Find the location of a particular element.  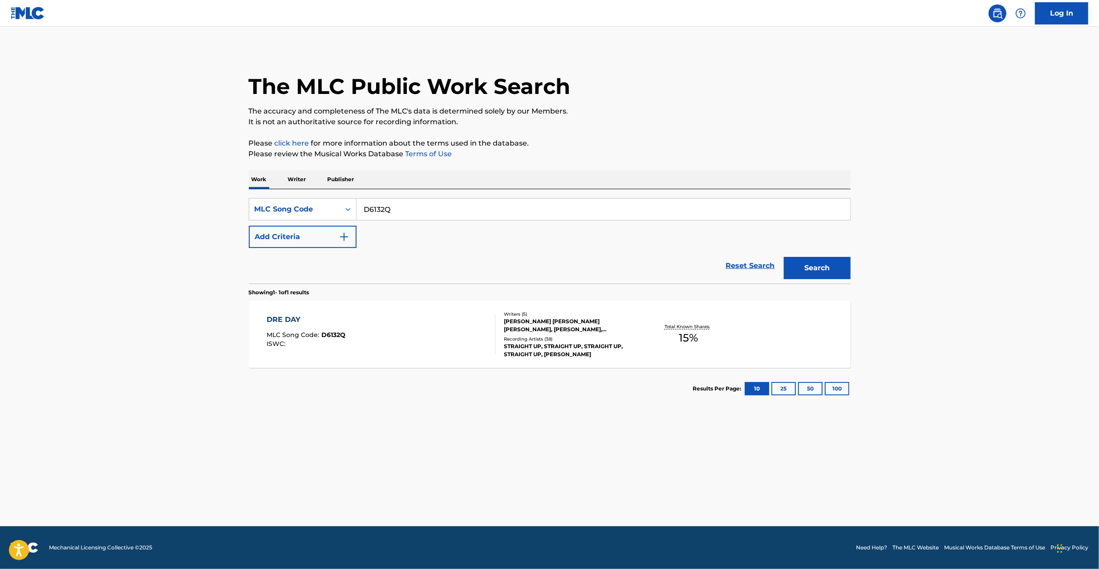

p: The accuracy and completeness of The MLC's data is determined solely by our Members. is located at coordinates (550, 111).